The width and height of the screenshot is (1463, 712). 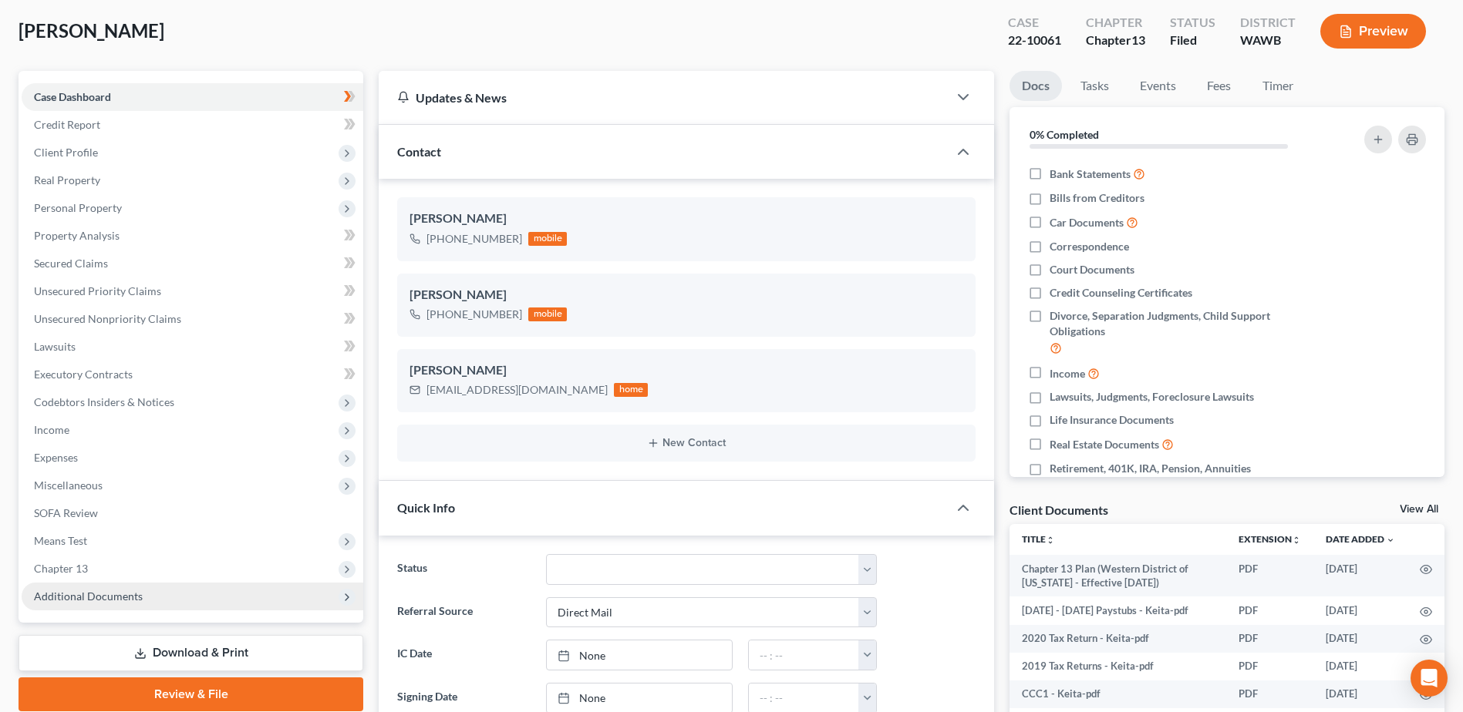 I want to click on a: Secured Claims, so click(x=192, y=264).